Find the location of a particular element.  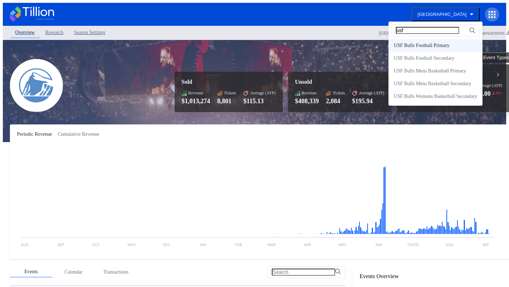

div: USF Bulls Mens Basketball Primary is located at coordinates (430, 71).